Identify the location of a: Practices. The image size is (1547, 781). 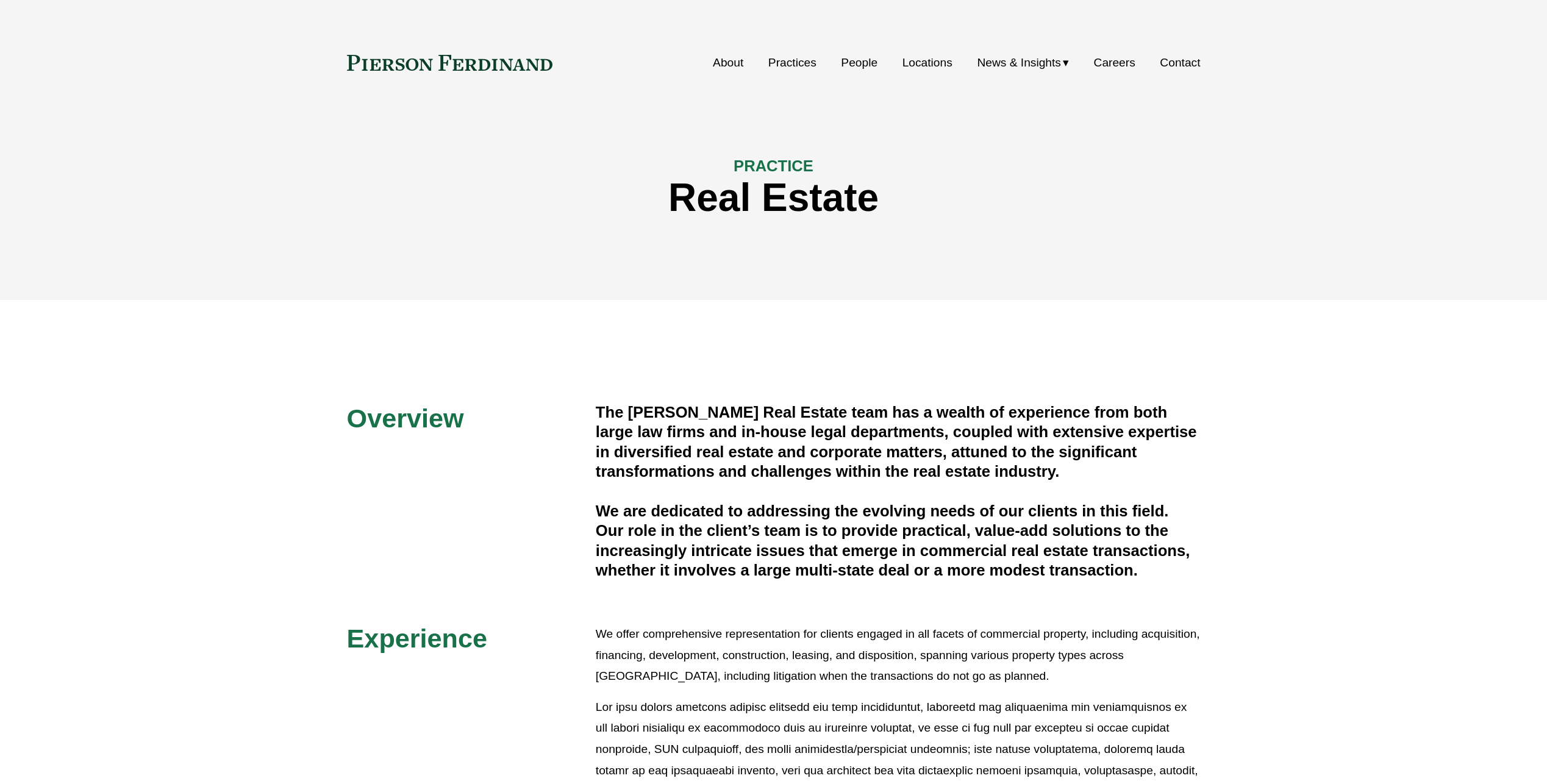
(792, 63).